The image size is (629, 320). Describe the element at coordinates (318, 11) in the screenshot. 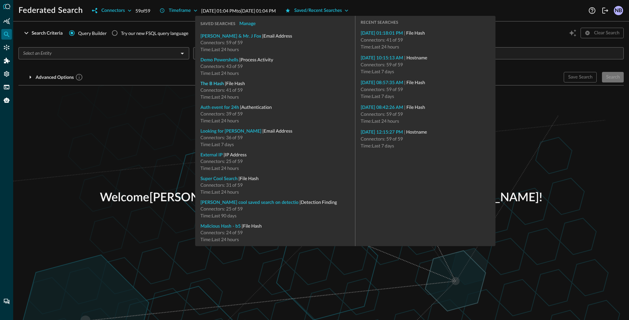

I see `div: Saved/Recent Searches` at that location.